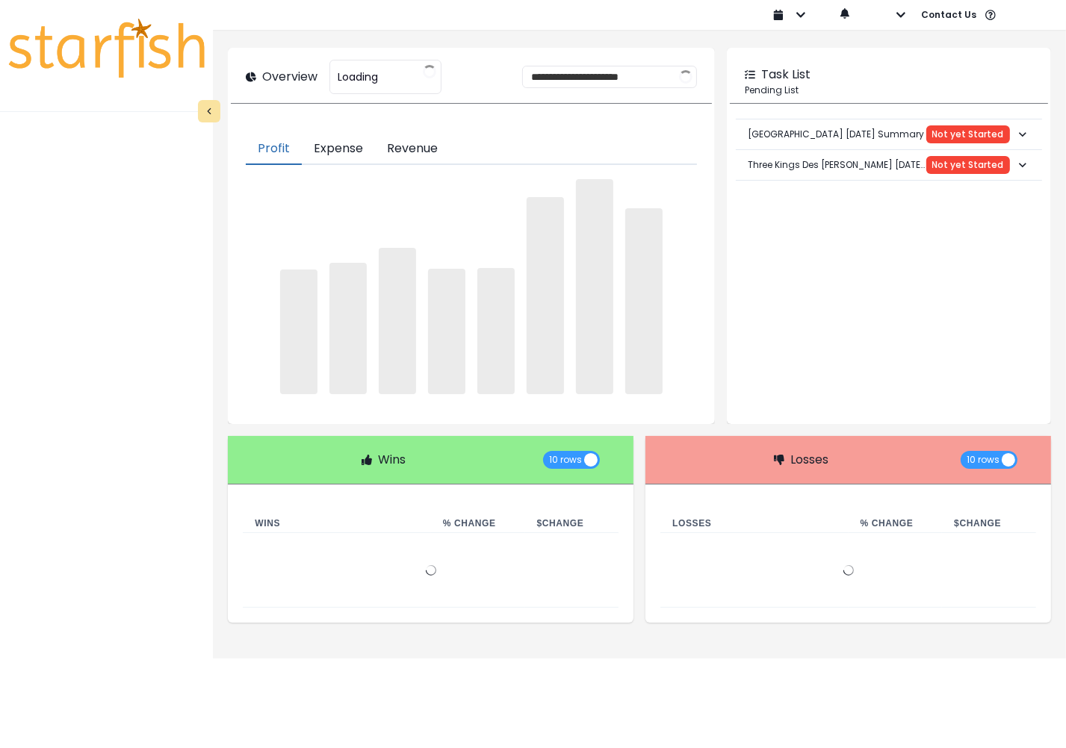 The image size is (1066, 748). Describe the element at coordinates (809, 460) in the screenshot. I see `p: Losses` at that location.